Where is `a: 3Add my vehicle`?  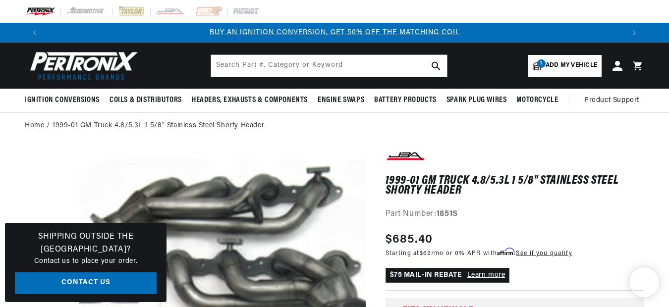 a: 3Add my vehicle is located at coordinates (565, 66).